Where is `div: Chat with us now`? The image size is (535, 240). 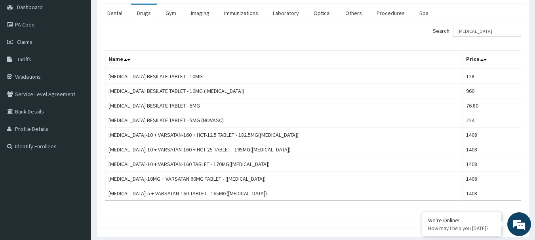
div: Chat with us now is located at coordinates (87, 49).